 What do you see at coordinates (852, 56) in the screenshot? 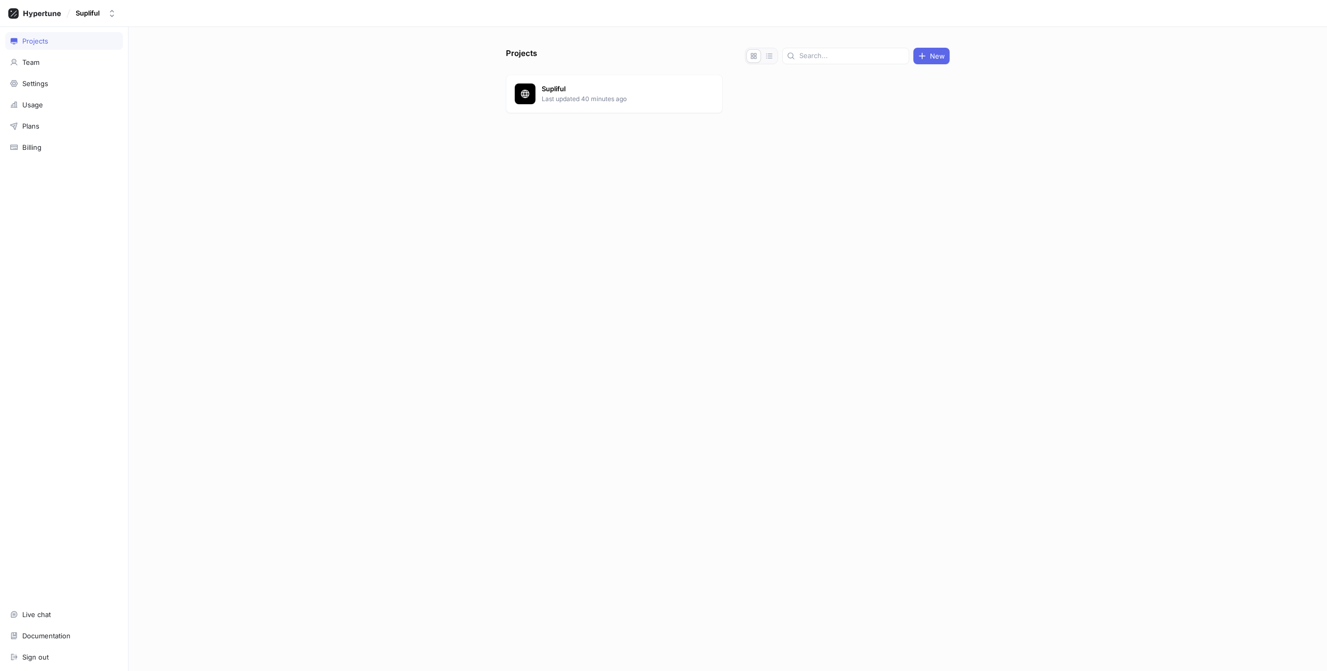
I see `input: Search...` at bounding box center [852, 56].